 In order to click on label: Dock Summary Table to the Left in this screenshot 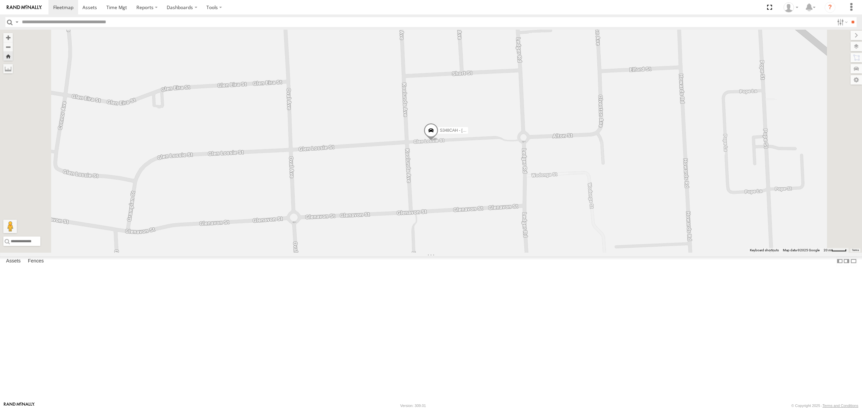, I will do `click(840, 261)`.